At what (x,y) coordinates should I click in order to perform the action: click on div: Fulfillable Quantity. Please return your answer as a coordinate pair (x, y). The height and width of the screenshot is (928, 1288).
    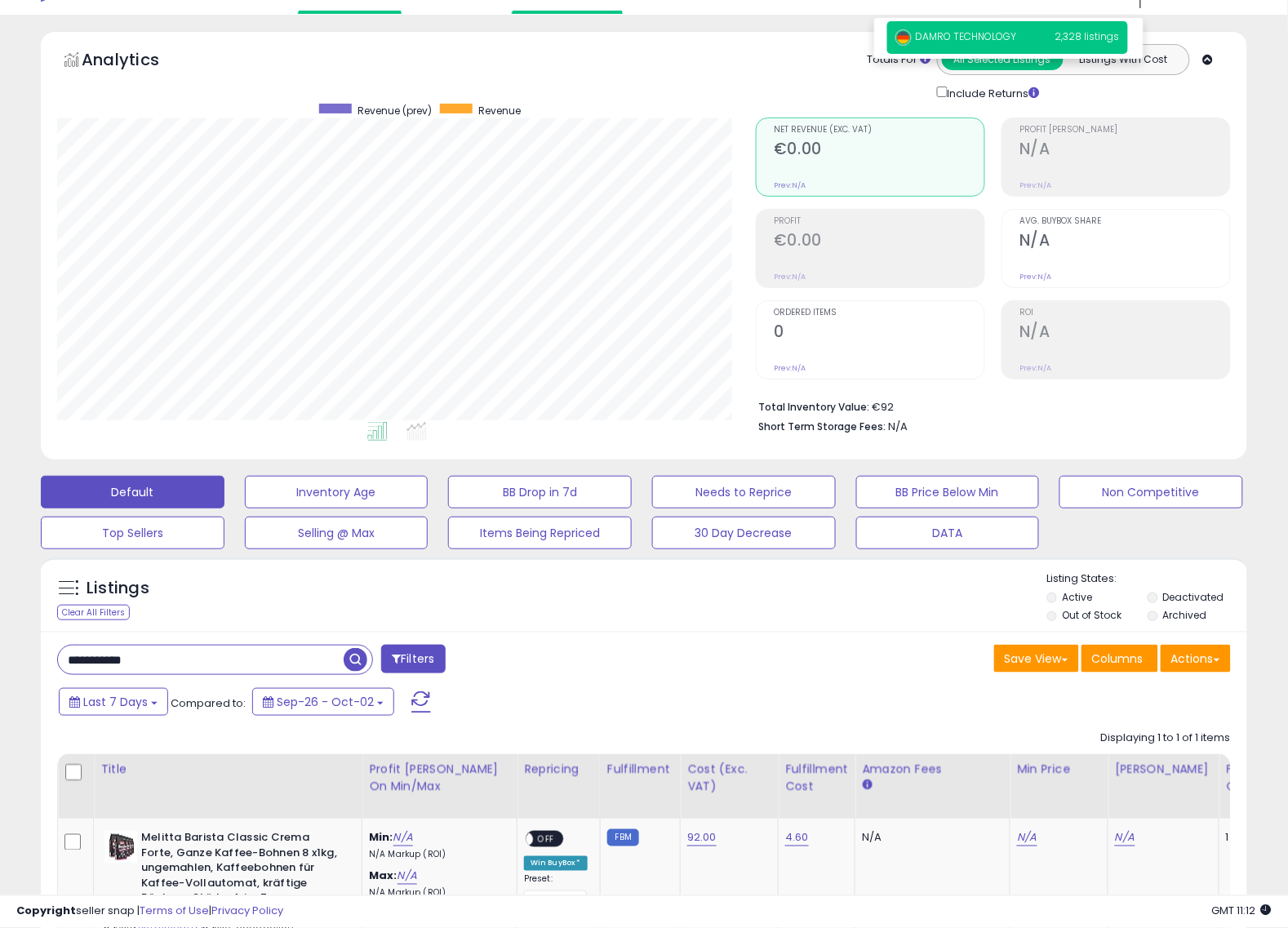
    Looking at the image, I should click on (1253, 778).